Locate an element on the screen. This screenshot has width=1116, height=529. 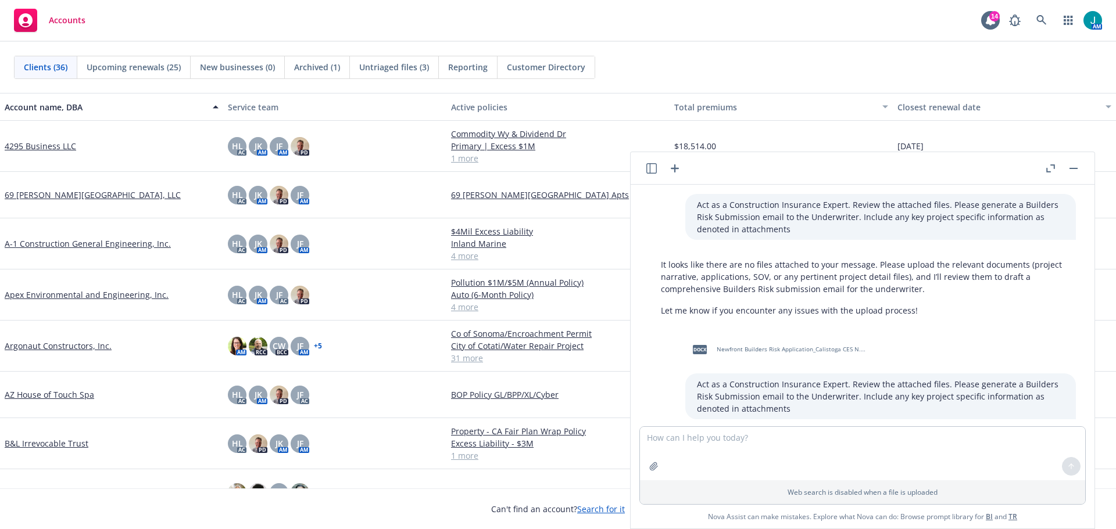
div: Active policies is located at coordinates (558, 107).